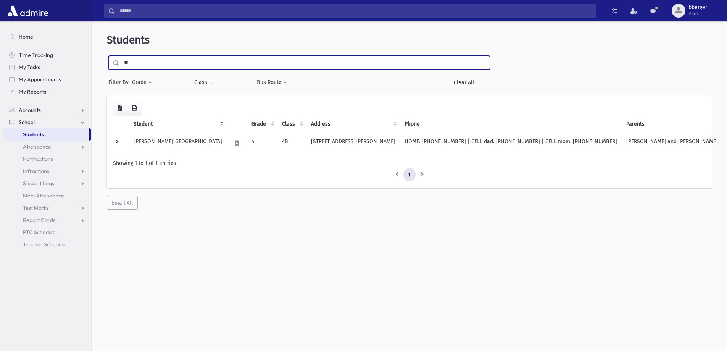  What do you see at coordinates (47, 208) in the screenshot?
I see `a: Test Marks` at bounding box center [47, 208].